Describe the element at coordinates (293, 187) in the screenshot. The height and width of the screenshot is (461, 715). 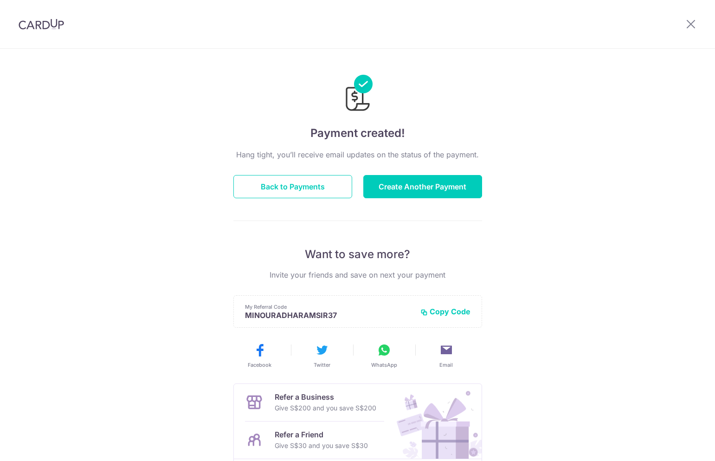
I see `button: Back to Payments` at that location.